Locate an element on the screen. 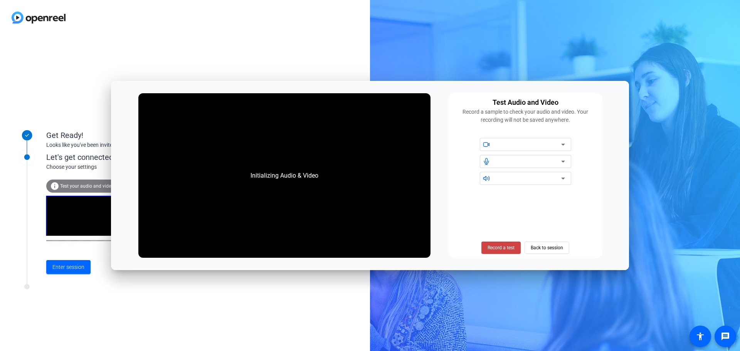 The image size is (740, 351). div: Looks like you've been invited to join is located at coordinates (123, 145).